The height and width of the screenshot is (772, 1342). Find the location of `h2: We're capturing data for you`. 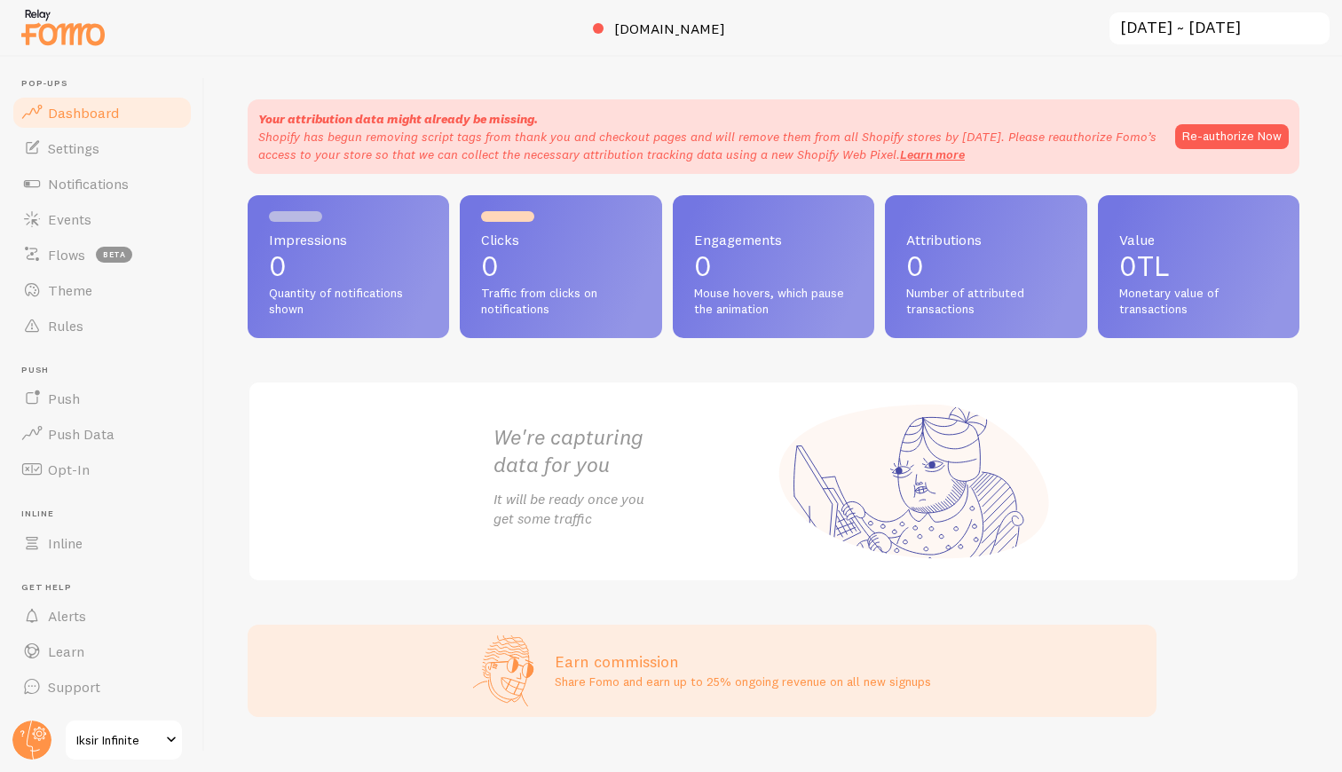

h2: We're capturing data for you is located at coordinates (634, 451).